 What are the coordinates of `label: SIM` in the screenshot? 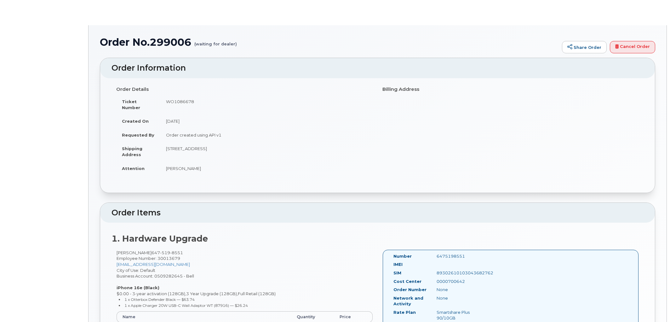 It's located at (397, 273).